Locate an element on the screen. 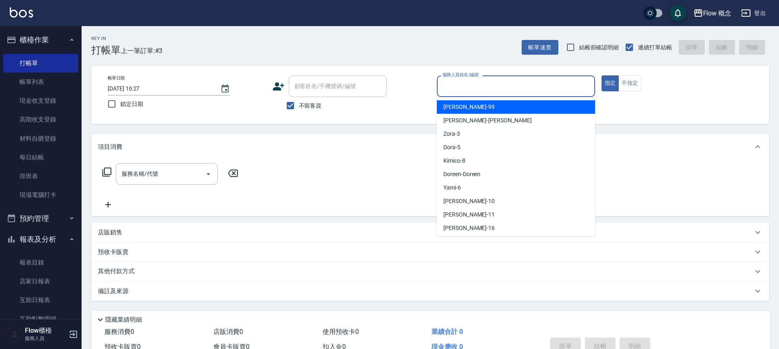 This screenshot has width=779, height=349. p: 預收卡販賣 is located at coordinates (113, 252).